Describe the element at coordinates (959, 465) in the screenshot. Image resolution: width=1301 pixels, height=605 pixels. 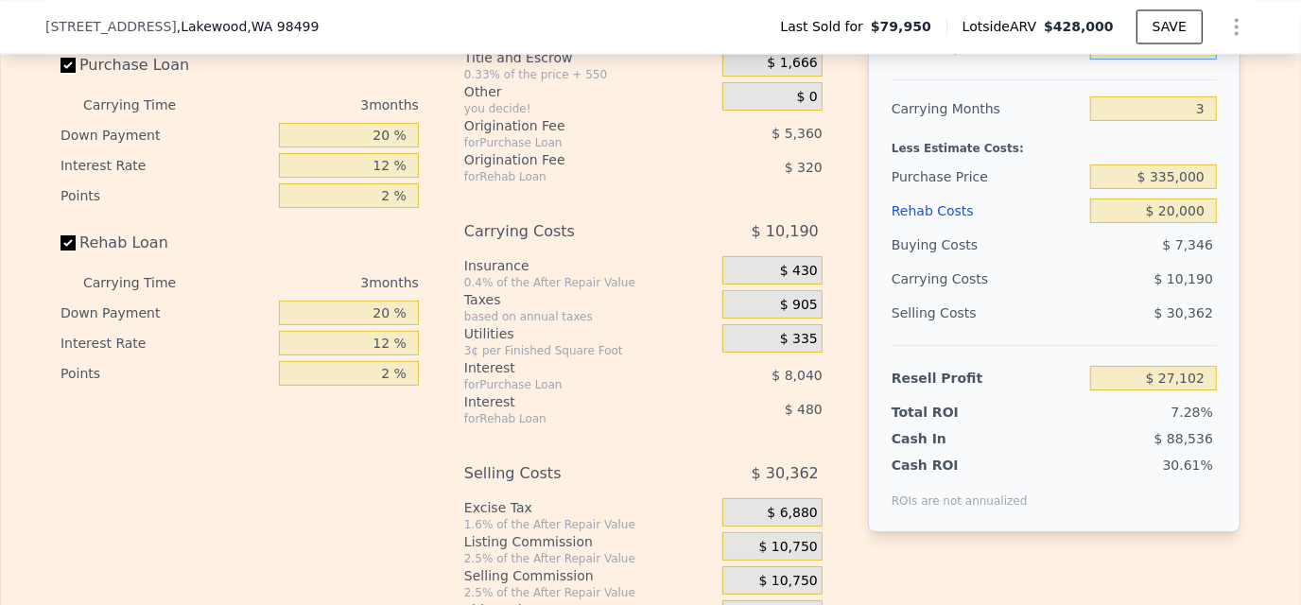
I see `div: Cash ROI` at that location.